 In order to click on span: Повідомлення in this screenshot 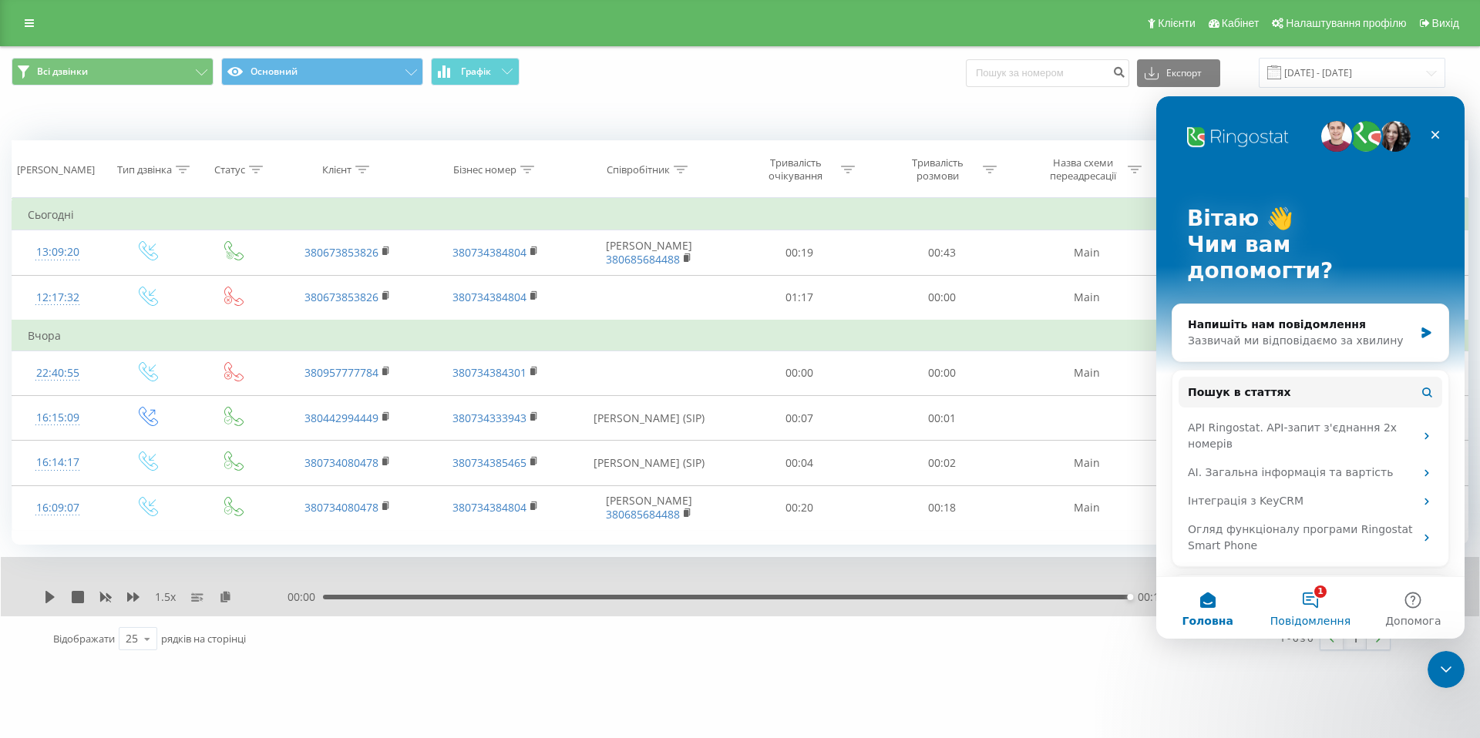, I will do `click(154, 525)`.